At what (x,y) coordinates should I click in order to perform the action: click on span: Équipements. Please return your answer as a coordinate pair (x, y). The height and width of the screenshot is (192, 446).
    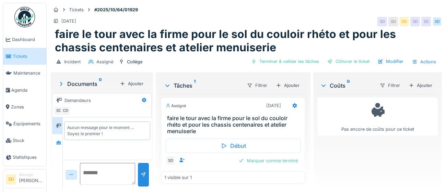
    Looking at the image, I should click on (28, 124).